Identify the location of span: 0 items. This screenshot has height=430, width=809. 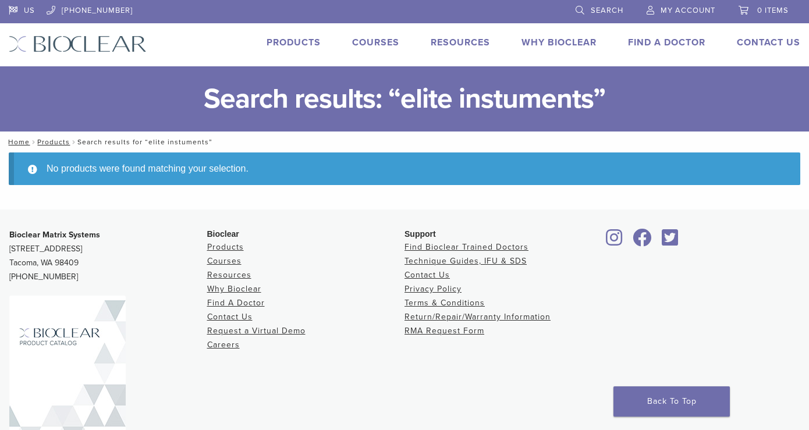
(773, 10).